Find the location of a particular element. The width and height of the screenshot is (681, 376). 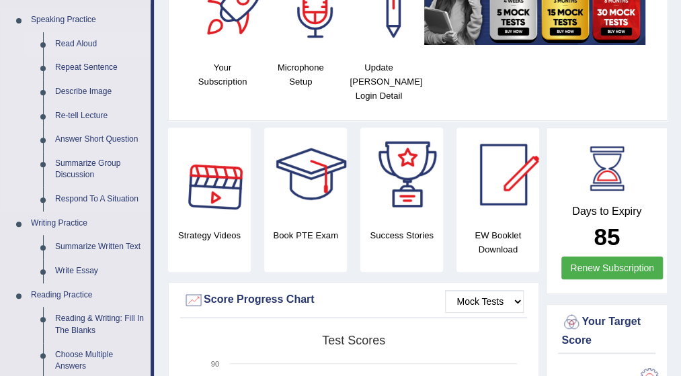

tspan: Test scores is located at coordinates (354, 341).